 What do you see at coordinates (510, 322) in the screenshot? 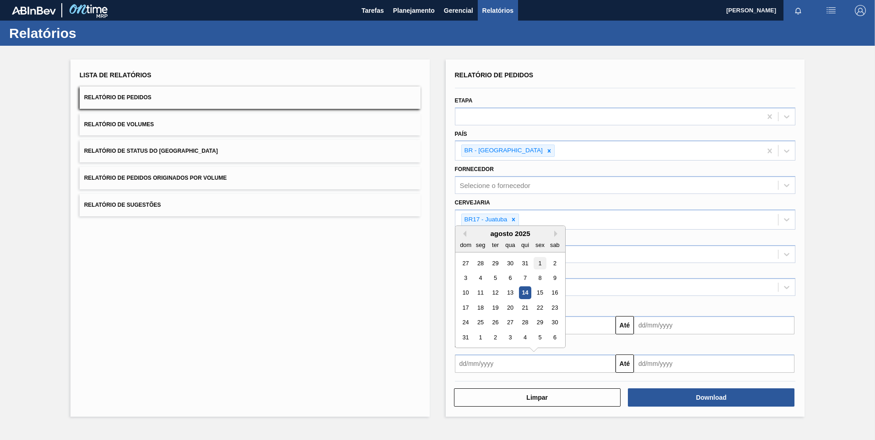
I see `div: Choose quarta-feira, 27 de agosto de 2025` at bounding box center [510, 322].